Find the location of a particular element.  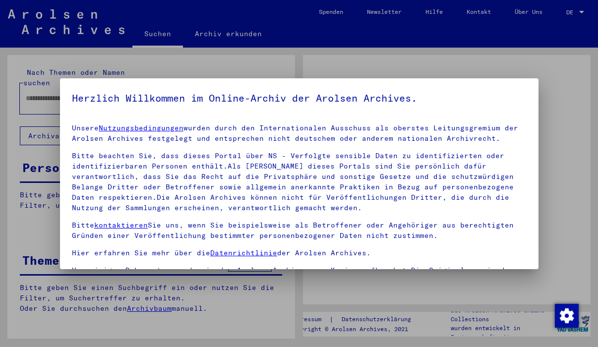

p: Von einigen Dokumenten werden in den Arolsen Archives nur Kopien aufbewahrt.Die Originale sowie d... is located at coordinates (299, 280).